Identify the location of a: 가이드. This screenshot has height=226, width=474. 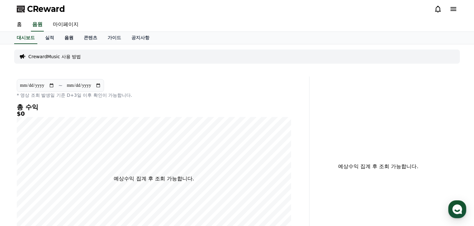
(114, 38).